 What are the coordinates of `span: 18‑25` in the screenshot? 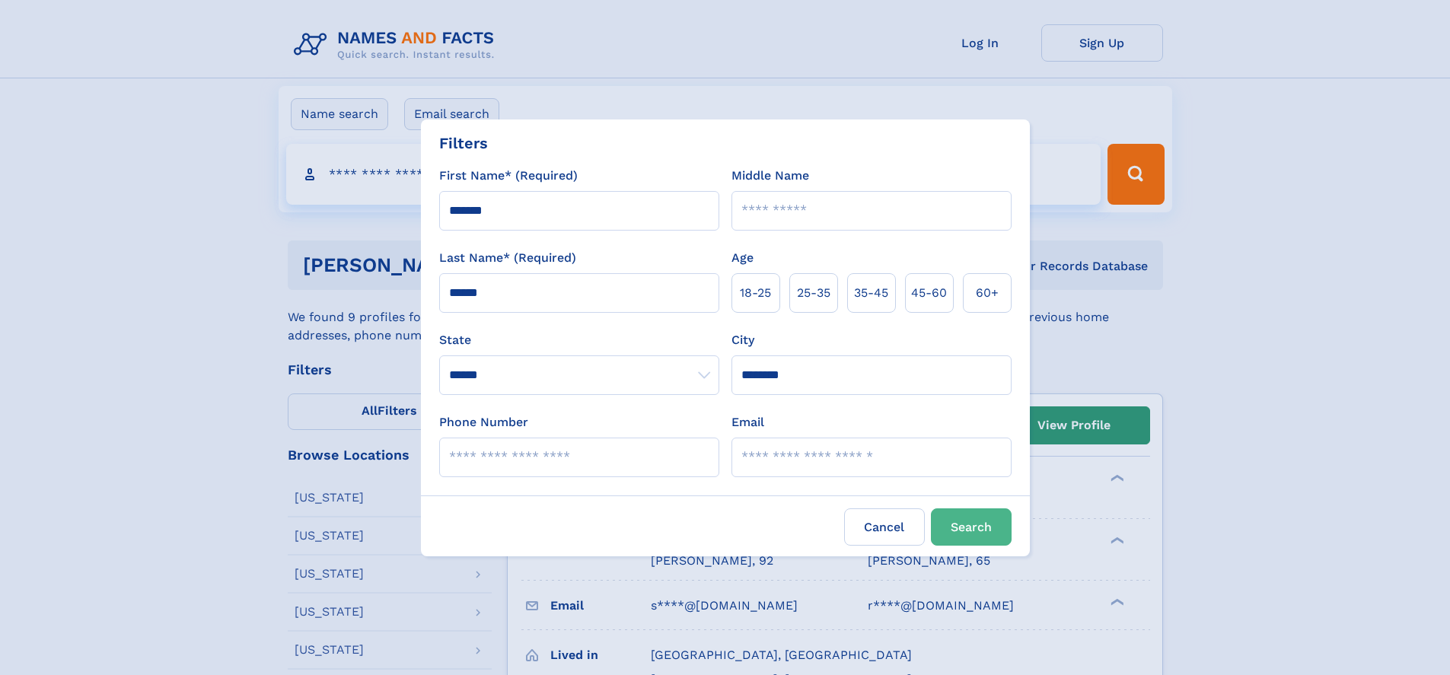 It's located at (755, 293).